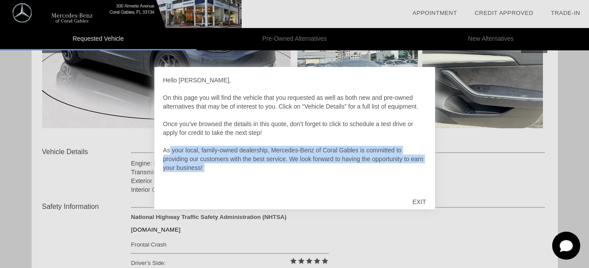 Image resolution: width=589 pixels, height=268 pixels. What do you see at coordinates (565, 13) in the screenshot?
I see `a: Trade-In` at bounding box center [565, 13].